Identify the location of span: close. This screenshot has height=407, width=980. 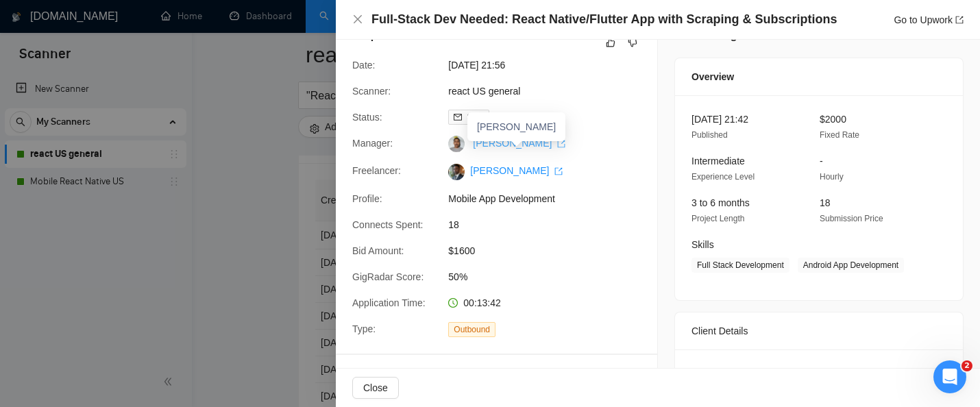
(358, 19).